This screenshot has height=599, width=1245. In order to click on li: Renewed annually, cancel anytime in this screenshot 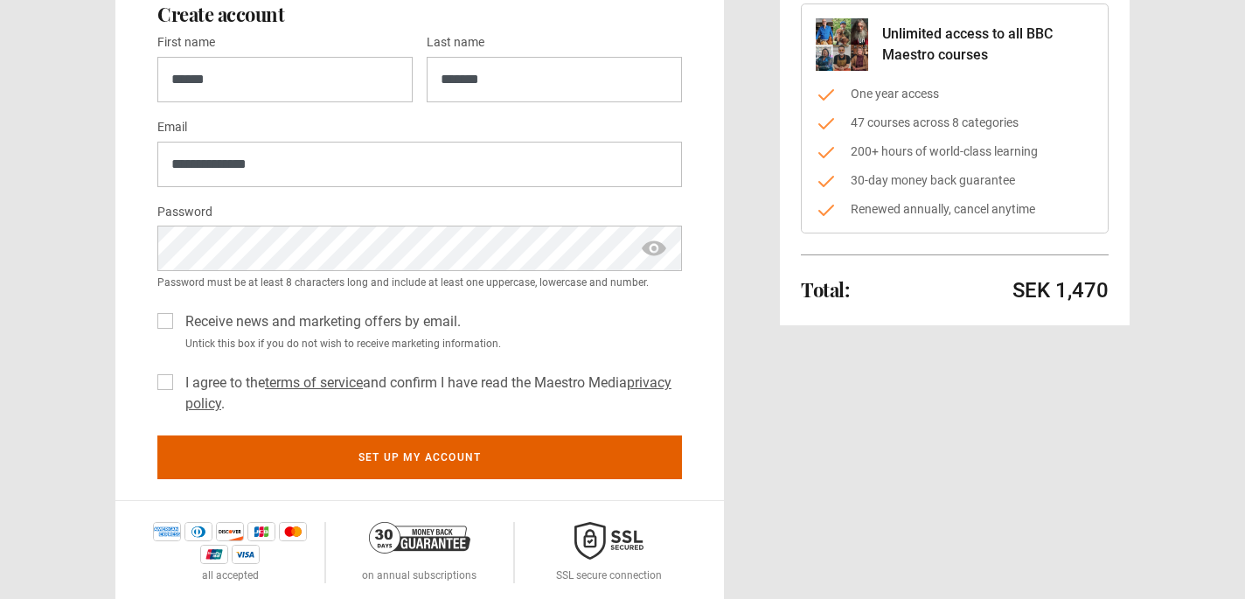, I will do `click(955, 209)`.